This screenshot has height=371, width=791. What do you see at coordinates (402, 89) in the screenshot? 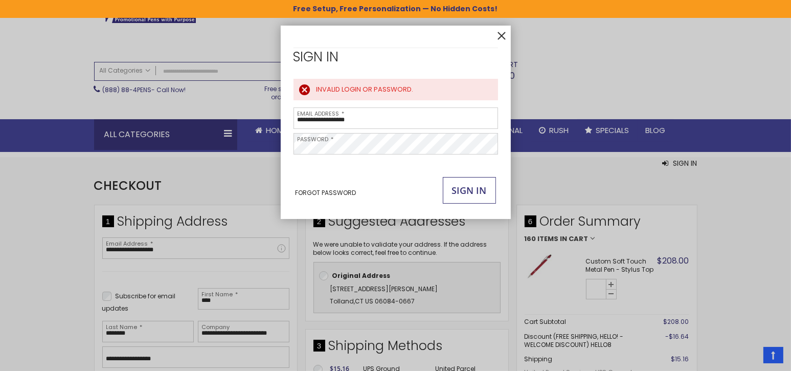
I see `div: Invalid login or password.` at bounding box center [402, 89].